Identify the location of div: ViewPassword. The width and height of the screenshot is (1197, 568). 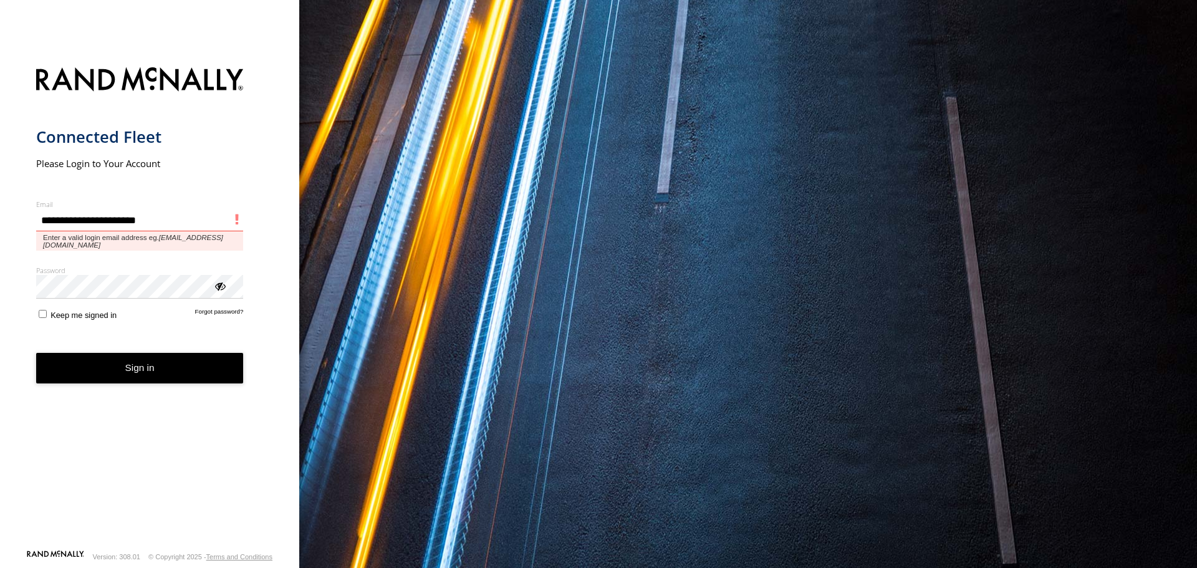
(220, 286).